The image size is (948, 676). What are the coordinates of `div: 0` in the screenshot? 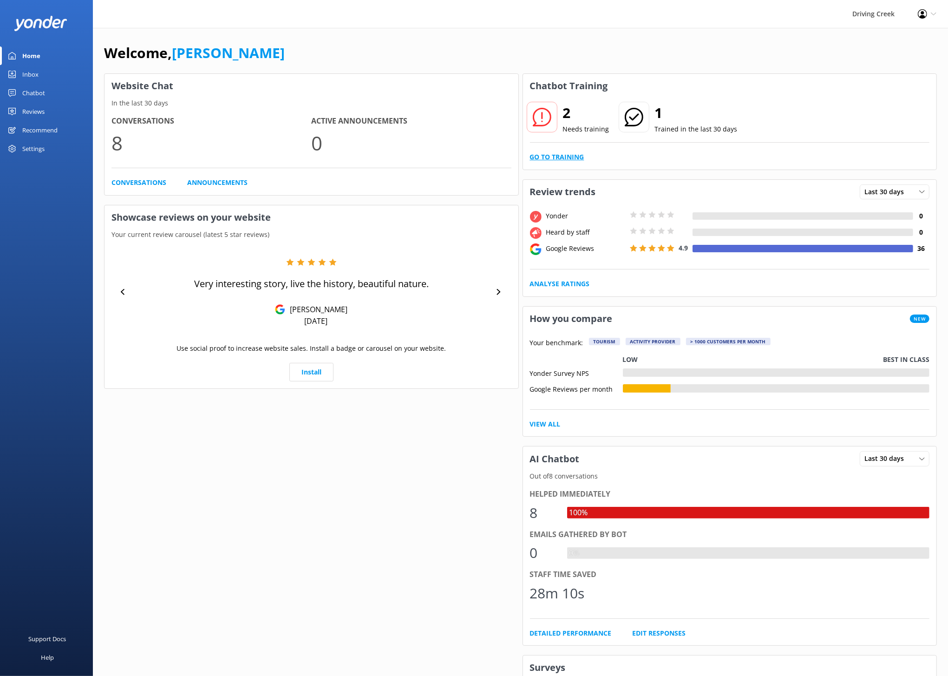 It's located at (544, 553).